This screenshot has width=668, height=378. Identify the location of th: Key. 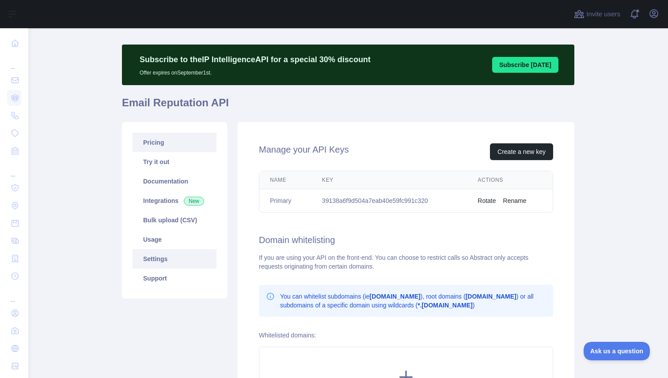
(389, 180).